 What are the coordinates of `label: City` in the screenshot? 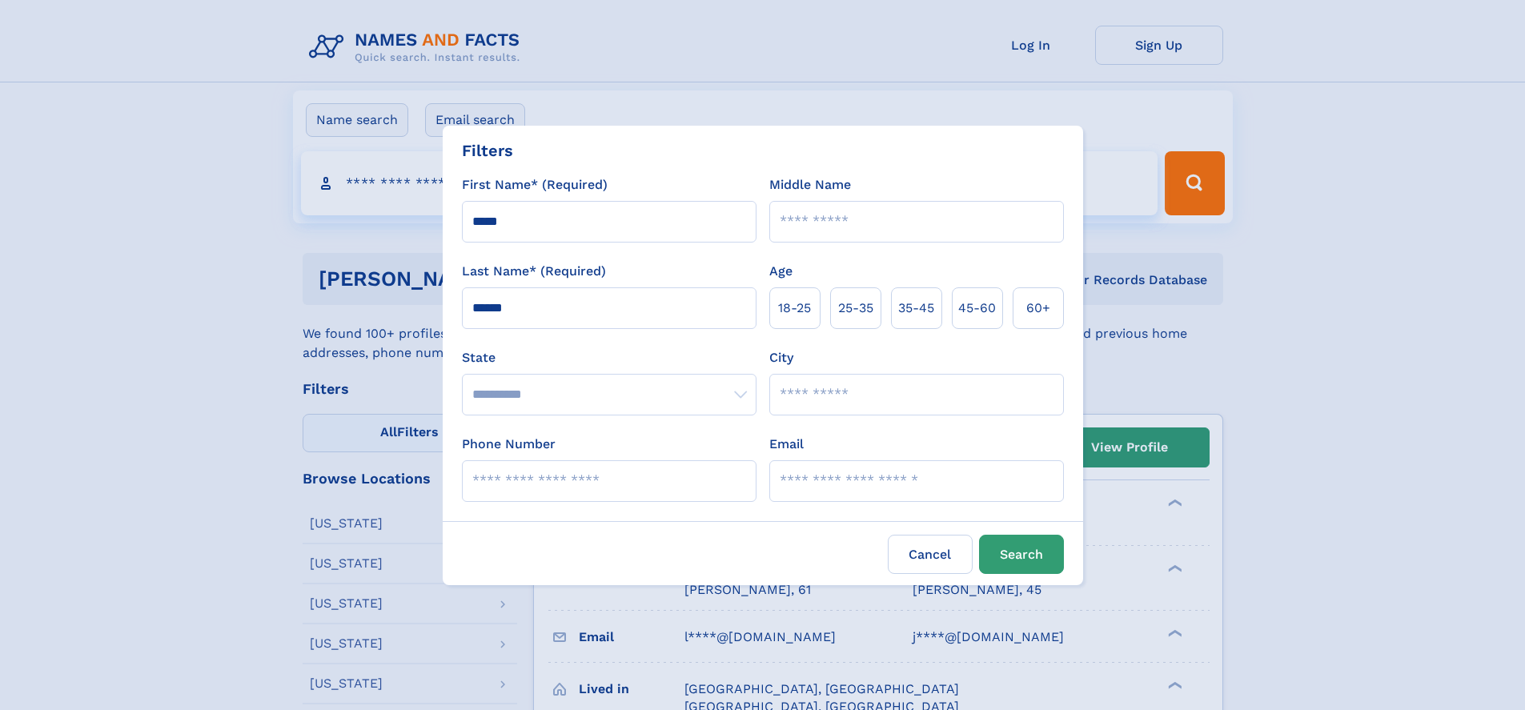 It's located at (782, 358).